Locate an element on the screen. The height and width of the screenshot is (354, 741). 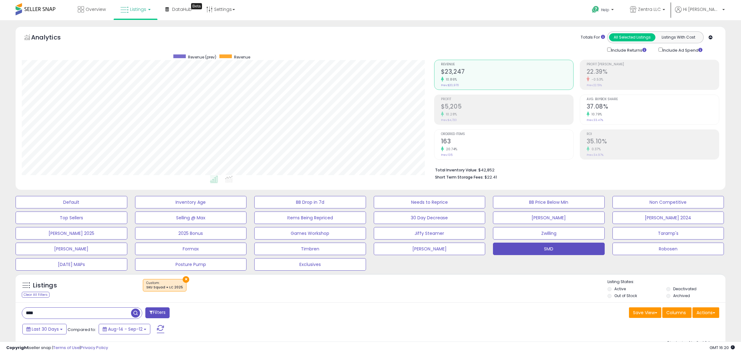
button: Listings With Cost is located at coordinates (678, 37).